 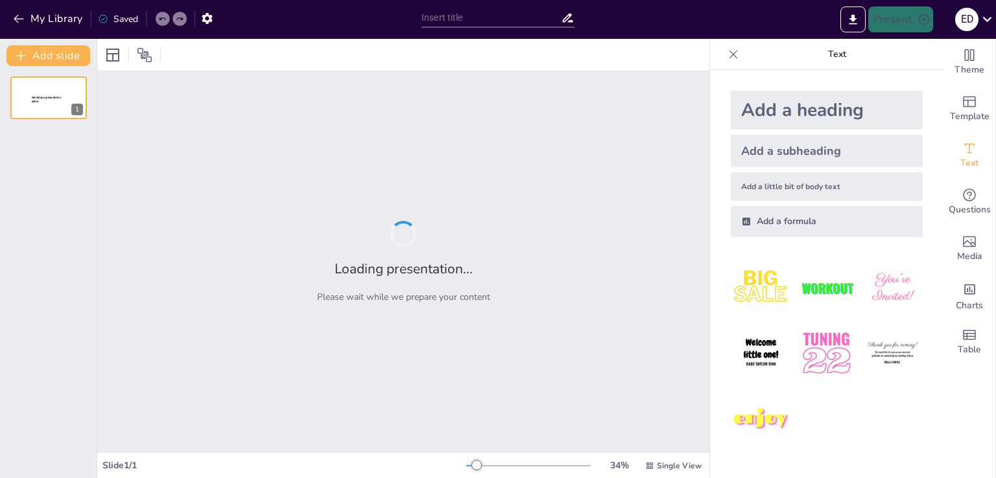 I want to click on div: Layout, so click(x=113, y=55).